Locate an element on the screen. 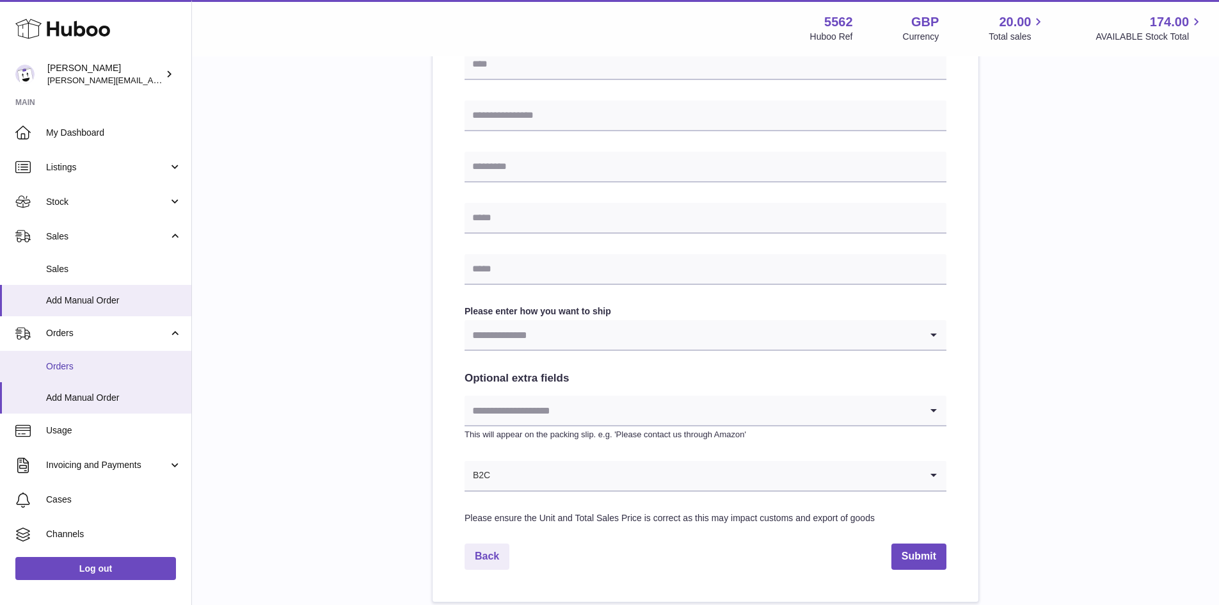 This screenshot has height=605, width=1219. a: 20.00 Total sales is located at coordinates (1017, 28).